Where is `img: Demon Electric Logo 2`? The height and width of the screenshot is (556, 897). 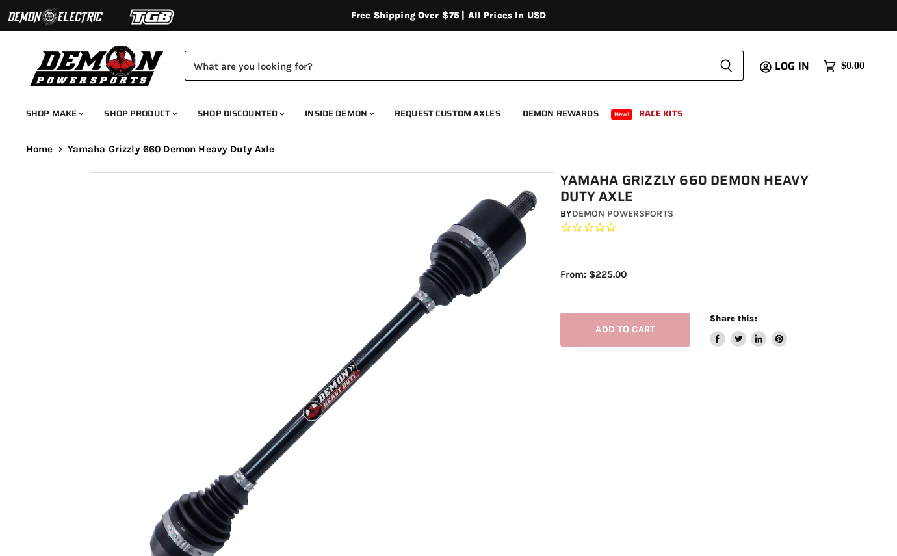
img: Demon Electric Logo 2 is located at coordinates (55, 17).